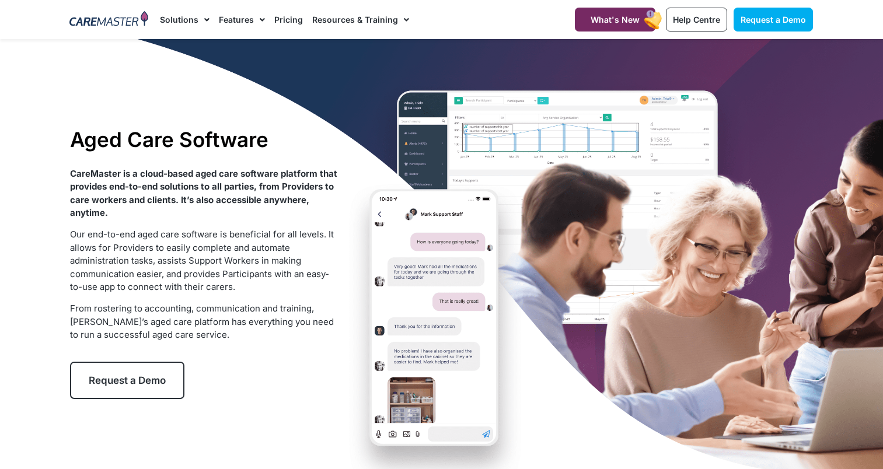 The image size is (883, 469). Describe the element at coordinates (696, 19) in the screenshot. I see `span: Help Centre` at that location.